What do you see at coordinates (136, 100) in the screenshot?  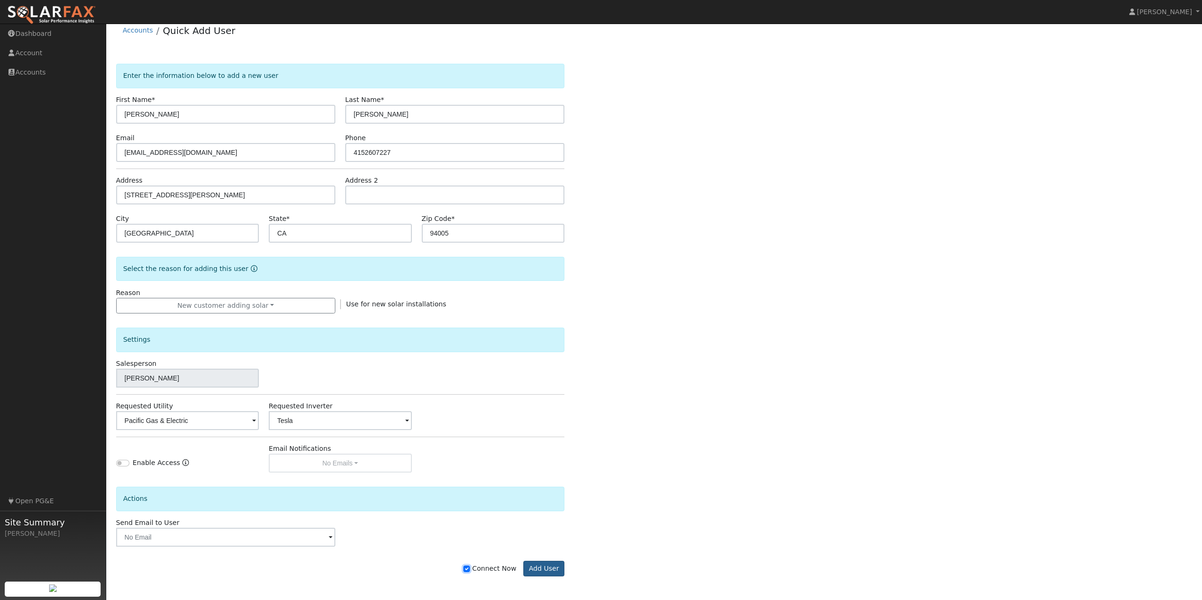 I see `label: First Name` at bounding box center [136, 100].